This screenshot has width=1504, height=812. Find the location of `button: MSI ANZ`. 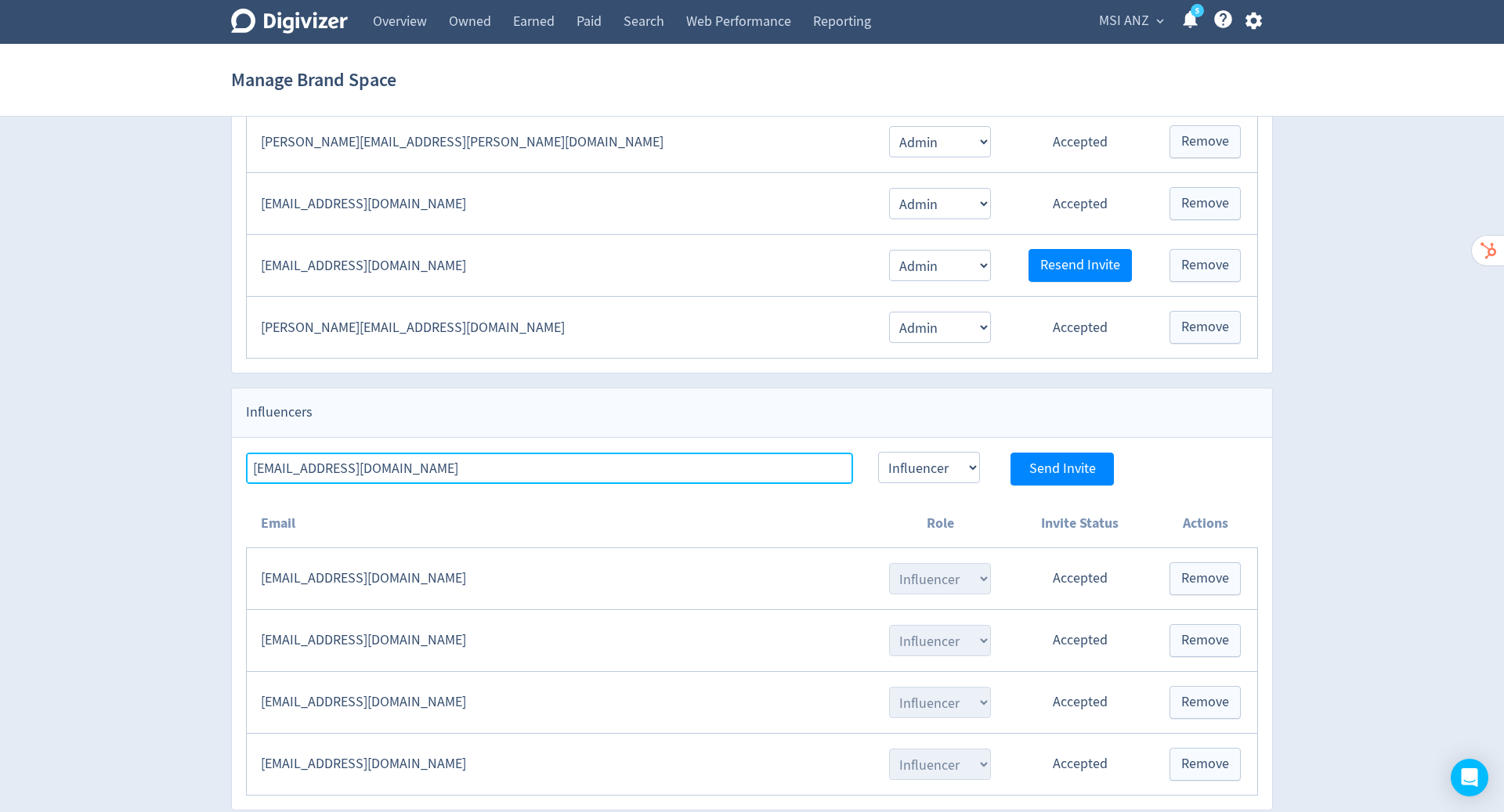

button: MSI ANZ is located at coordinates (1130, 21).